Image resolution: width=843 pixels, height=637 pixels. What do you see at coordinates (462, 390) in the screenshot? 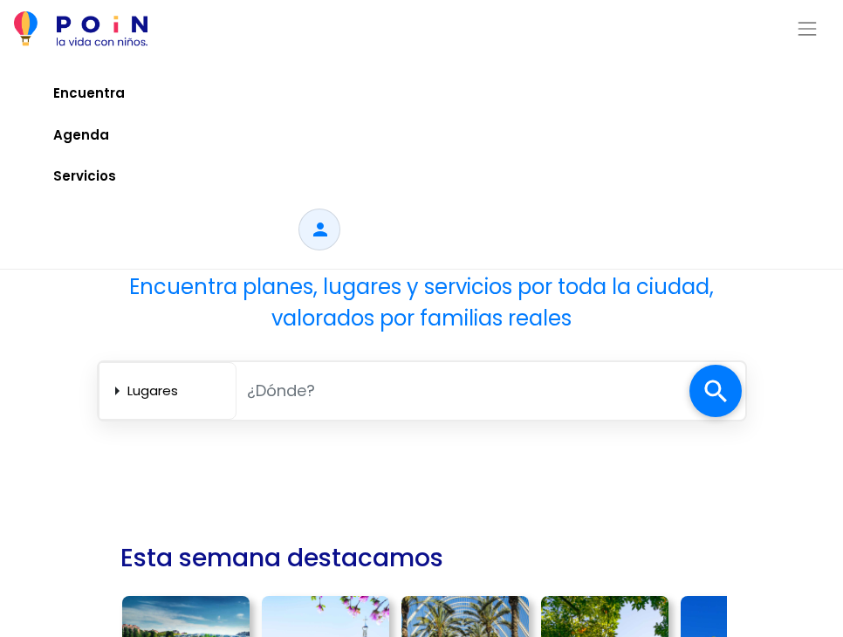
I see `input: ¿Dónde?` at bounding box center [462, 390].